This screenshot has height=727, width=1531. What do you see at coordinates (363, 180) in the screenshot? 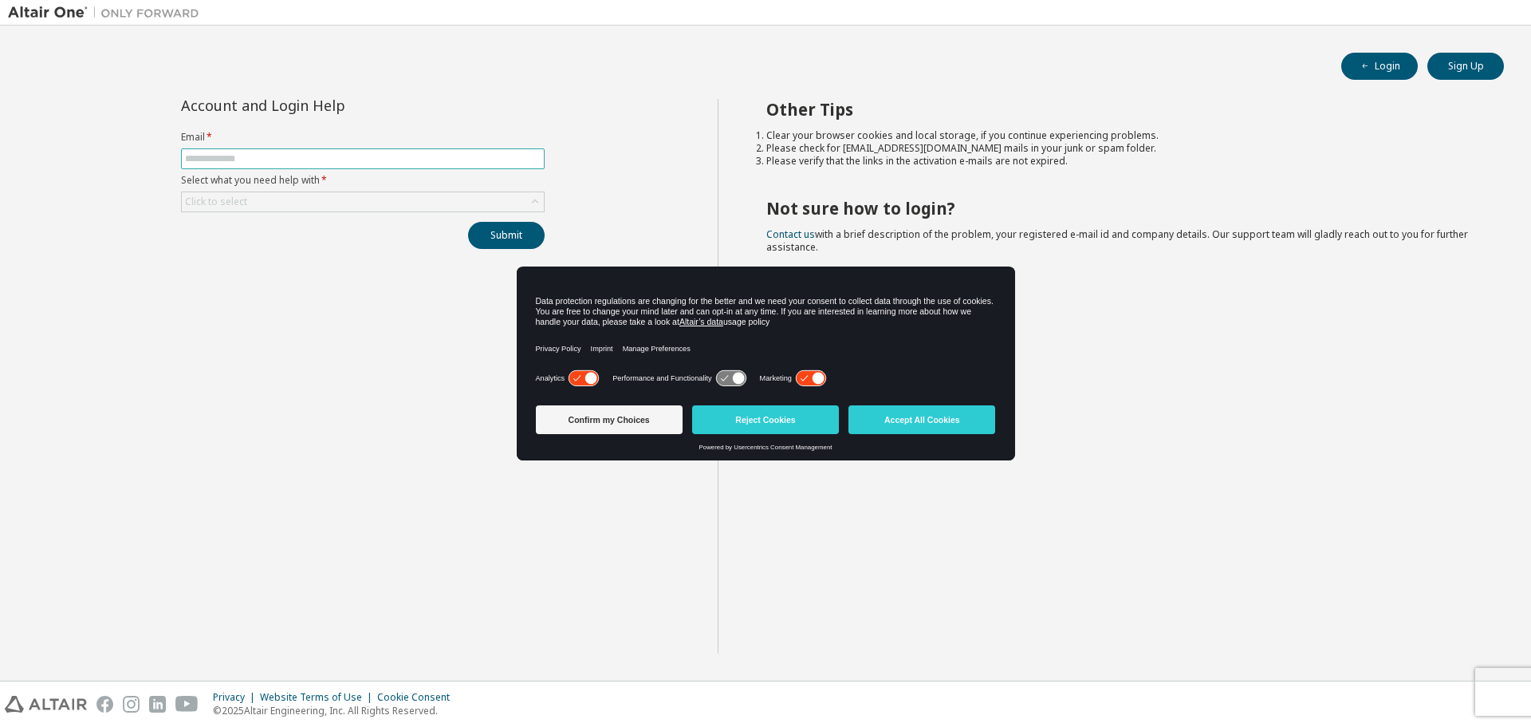
I see `label: Select what you need help with` at bounding box center [363, 180].